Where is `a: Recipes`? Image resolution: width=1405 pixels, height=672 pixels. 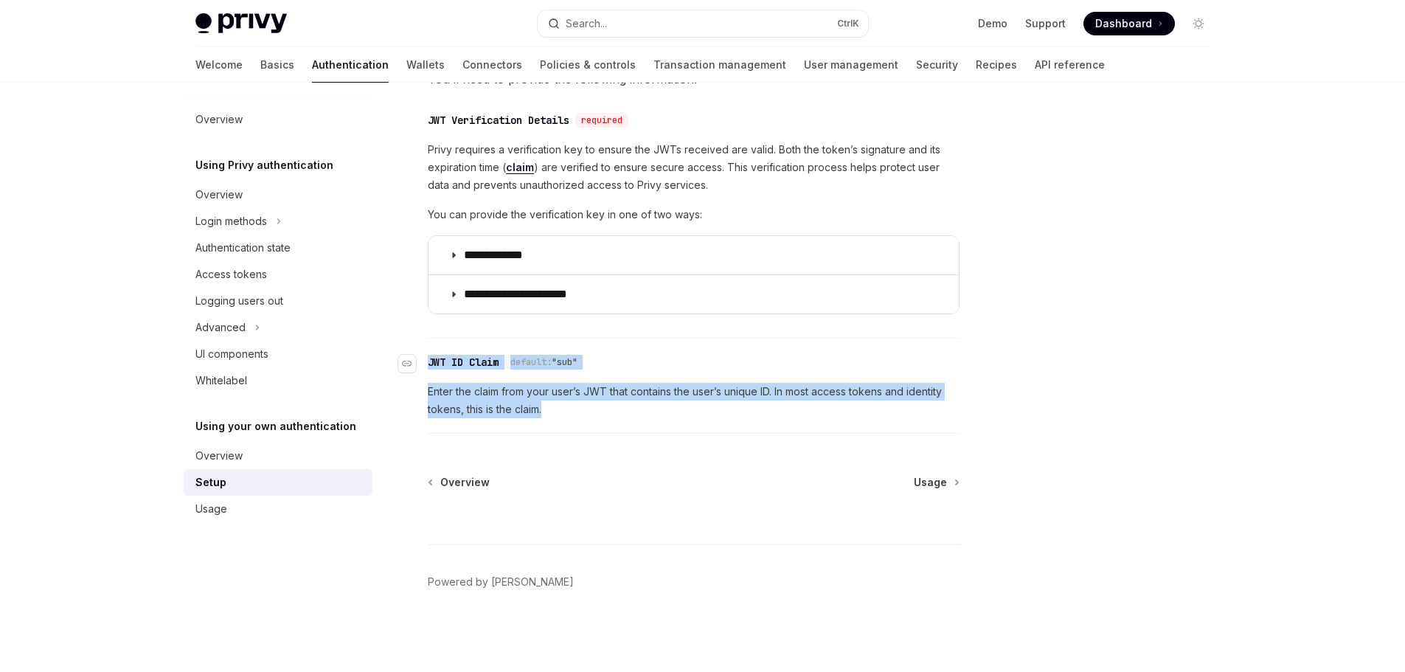
a: Recipes is located at coordinates (996, 65).